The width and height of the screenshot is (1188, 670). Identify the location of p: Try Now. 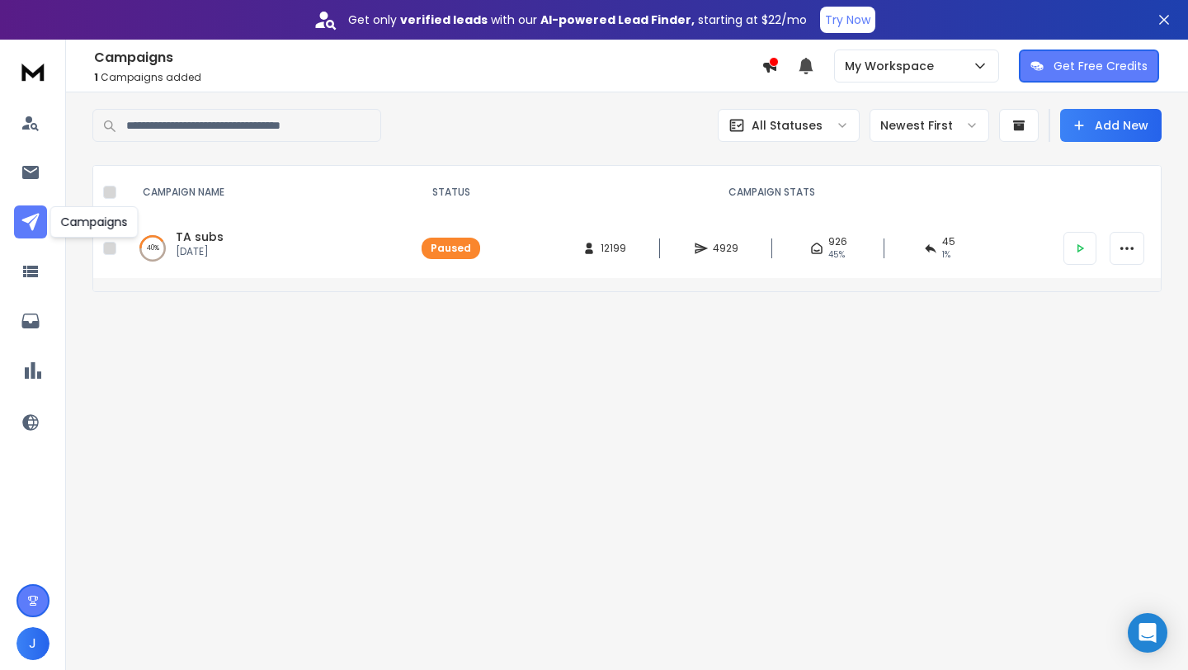
(847, 20).